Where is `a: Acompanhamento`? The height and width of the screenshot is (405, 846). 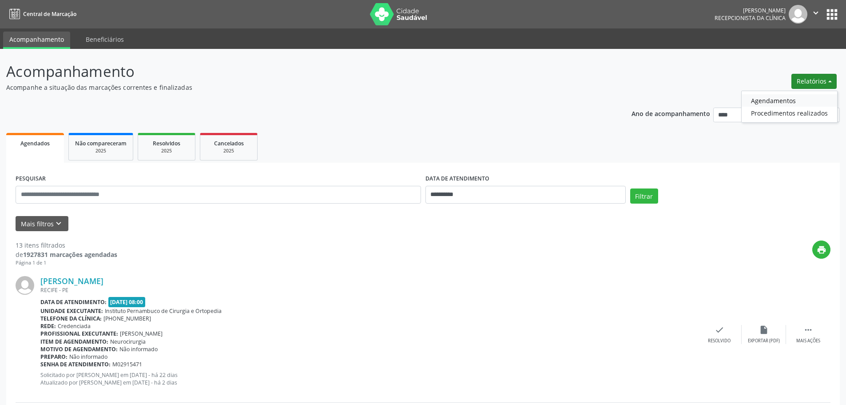 a: Acompanhamento is located at coordinates (36, 40).